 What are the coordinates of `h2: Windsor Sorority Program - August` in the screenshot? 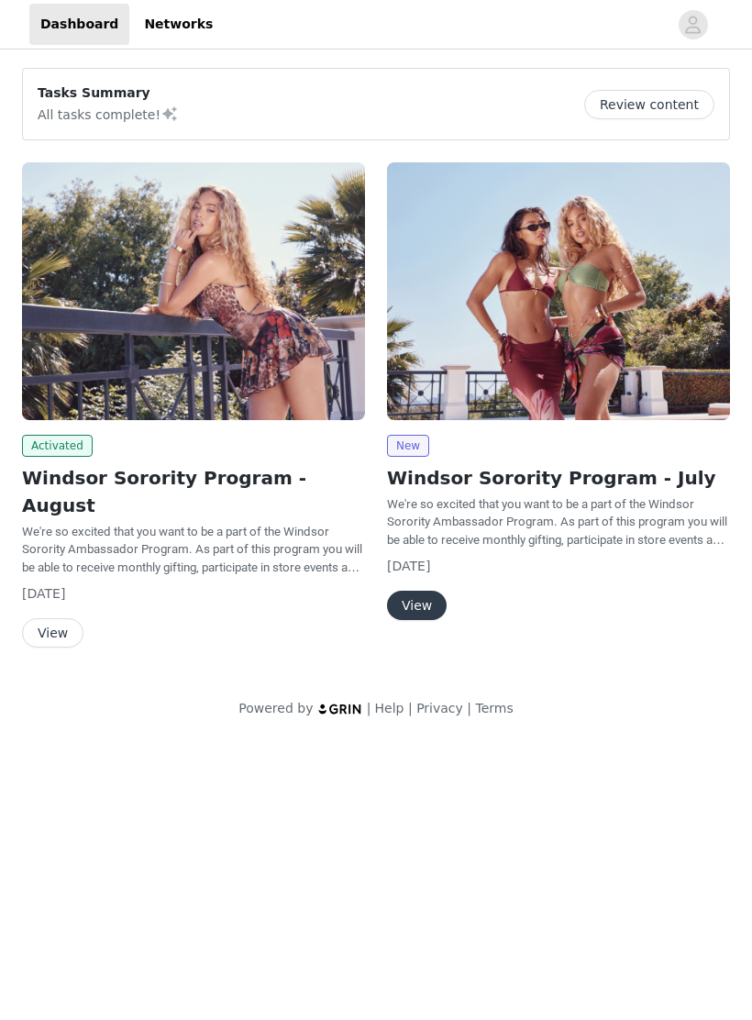 It's located at (194, 492).